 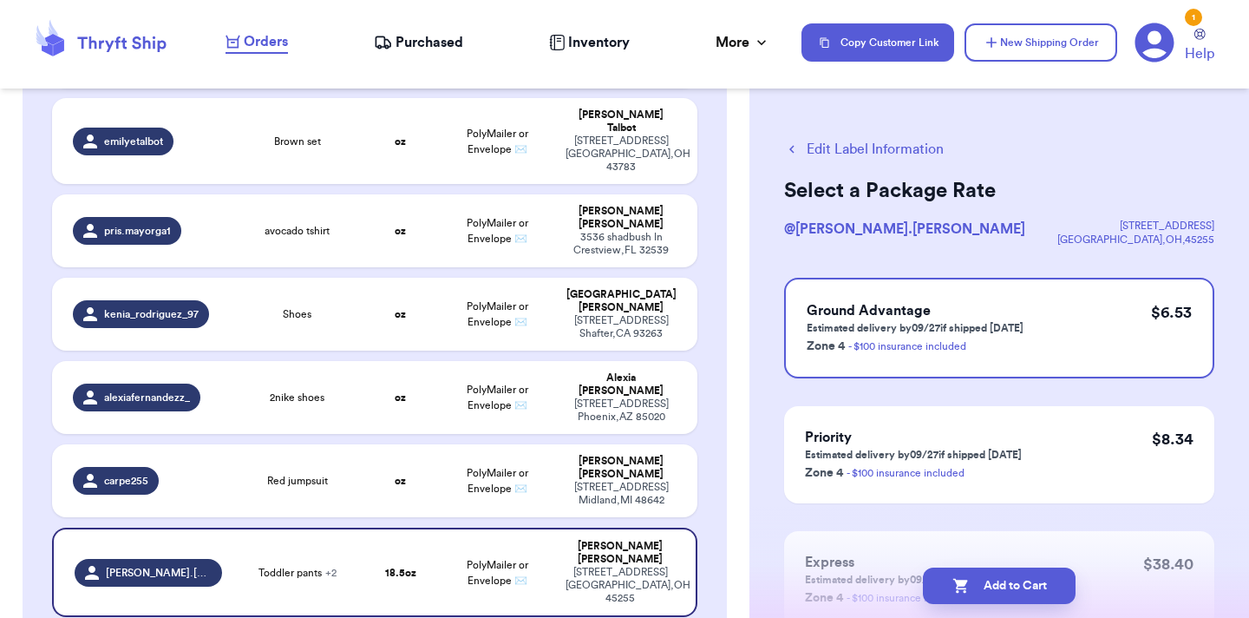 I want to click on span: 2nike shoes, so click(x=297, y=397).